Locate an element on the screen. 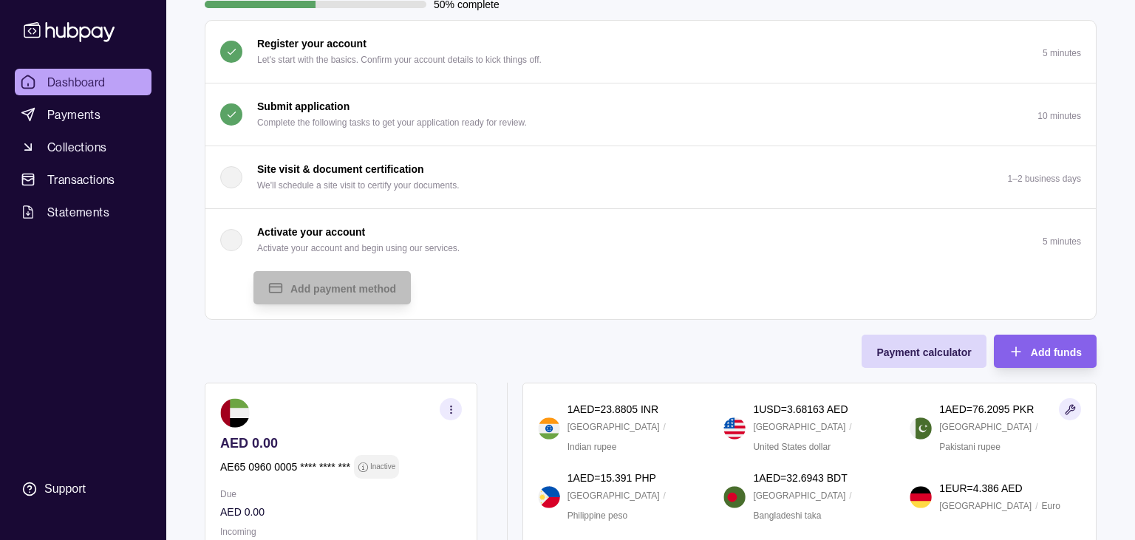  span: Add funds is located at coordinates (1056, 353).